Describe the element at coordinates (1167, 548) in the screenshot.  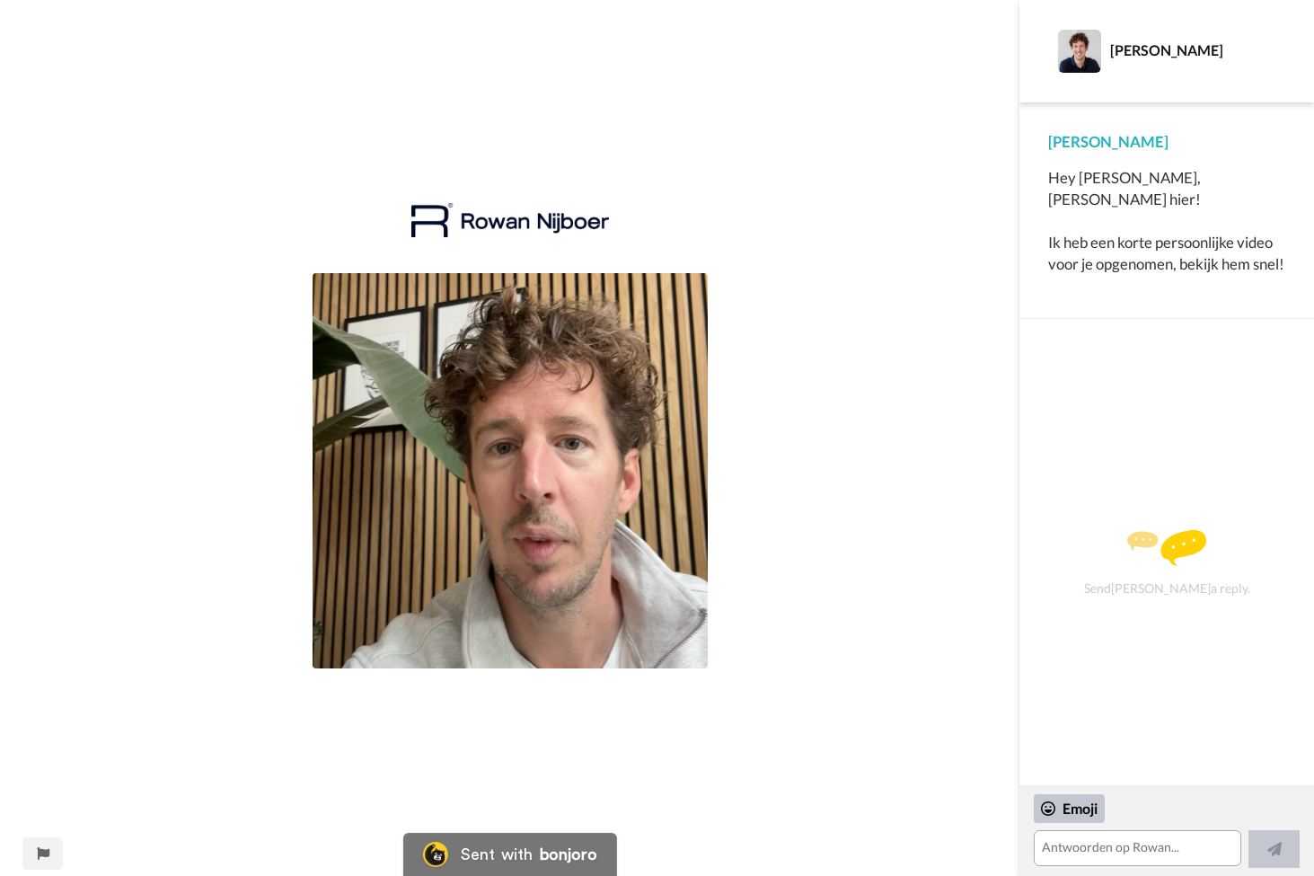
I see `img: message.svg` at that location.